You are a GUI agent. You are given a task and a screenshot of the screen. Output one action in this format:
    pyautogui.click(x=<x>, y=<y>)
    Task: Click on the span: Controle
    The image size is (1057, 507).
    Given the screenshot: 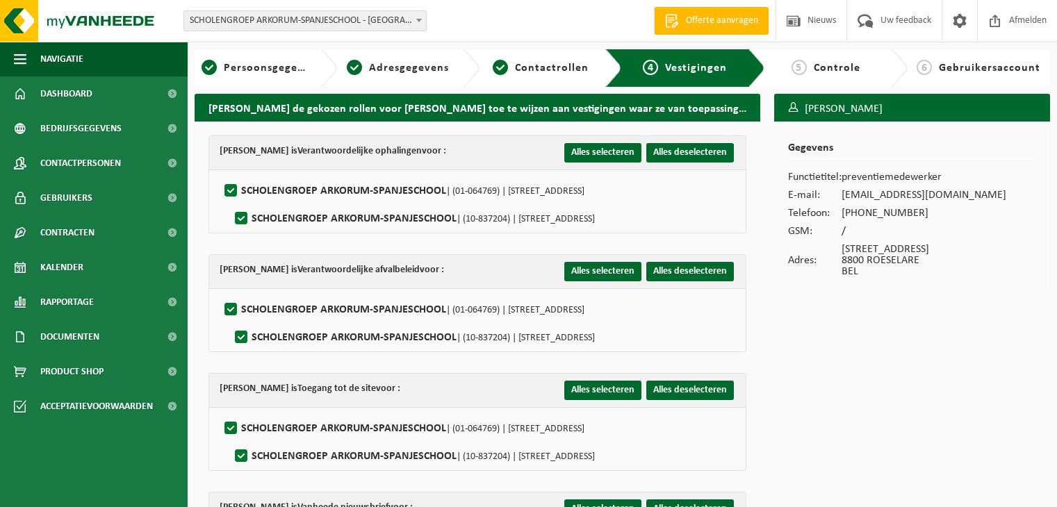 What is the action you would take?
    pyautogui.click(x=837, y=68)
    